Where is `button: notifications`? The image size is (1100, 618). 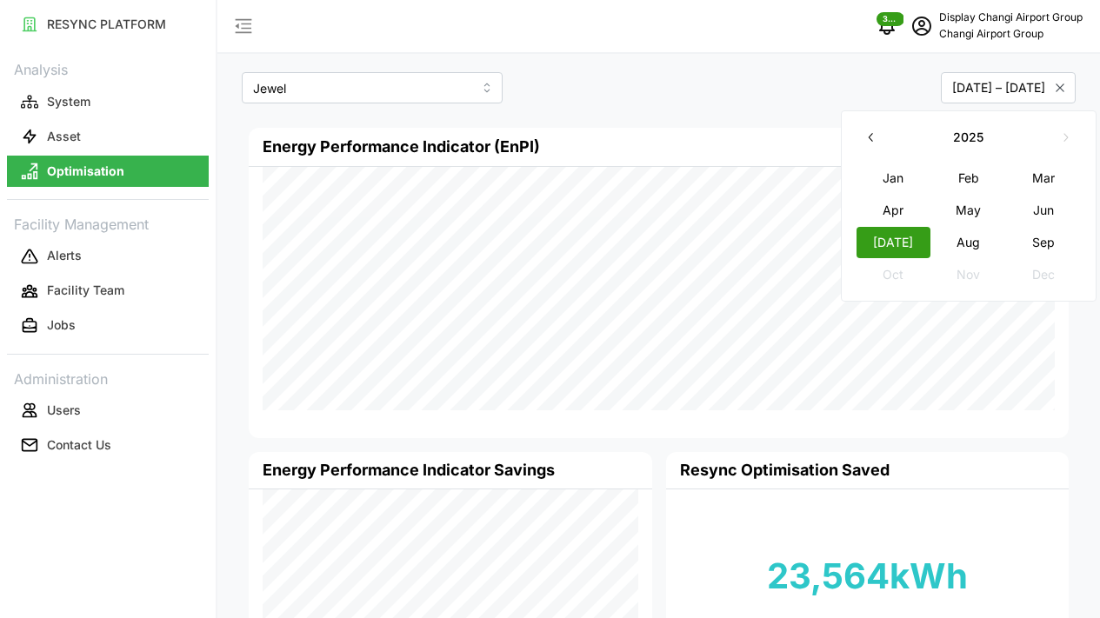
button: notifications is located at coordinates (887, 26).